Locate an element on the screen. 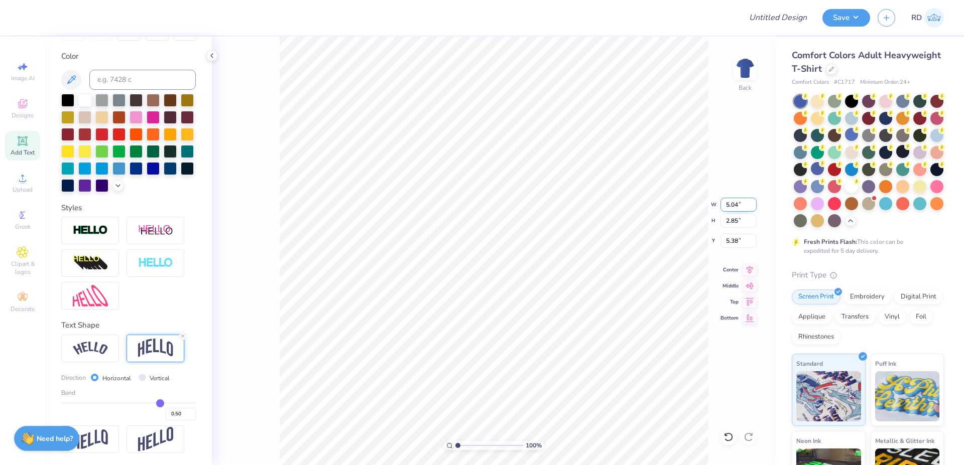 The height and width of the screenshot is (465, 964). img: Standard is located at coordinates (829, 397).